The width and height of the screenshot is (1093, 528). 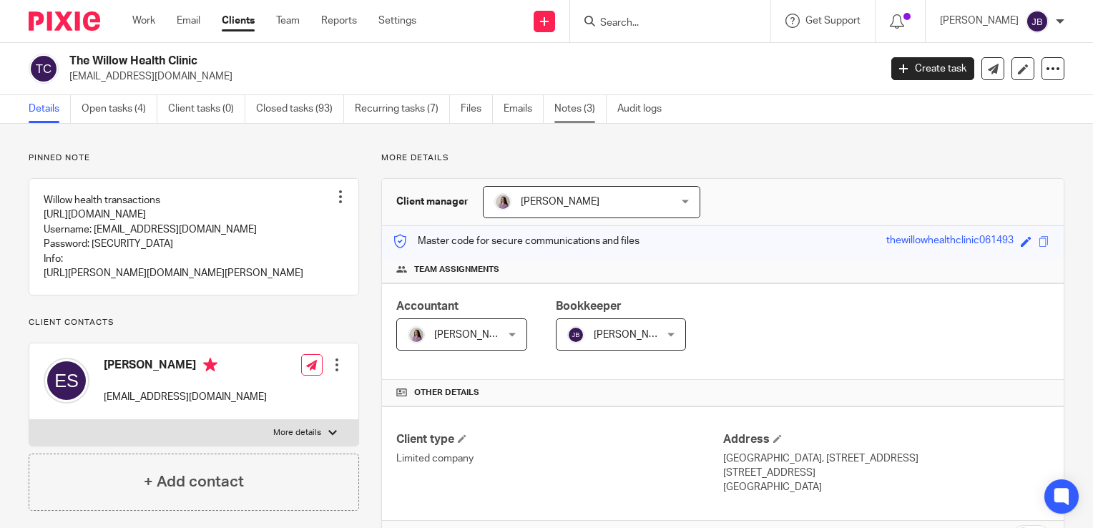 I want to click on a: Open tasks (4), so click(x=119, y=109).